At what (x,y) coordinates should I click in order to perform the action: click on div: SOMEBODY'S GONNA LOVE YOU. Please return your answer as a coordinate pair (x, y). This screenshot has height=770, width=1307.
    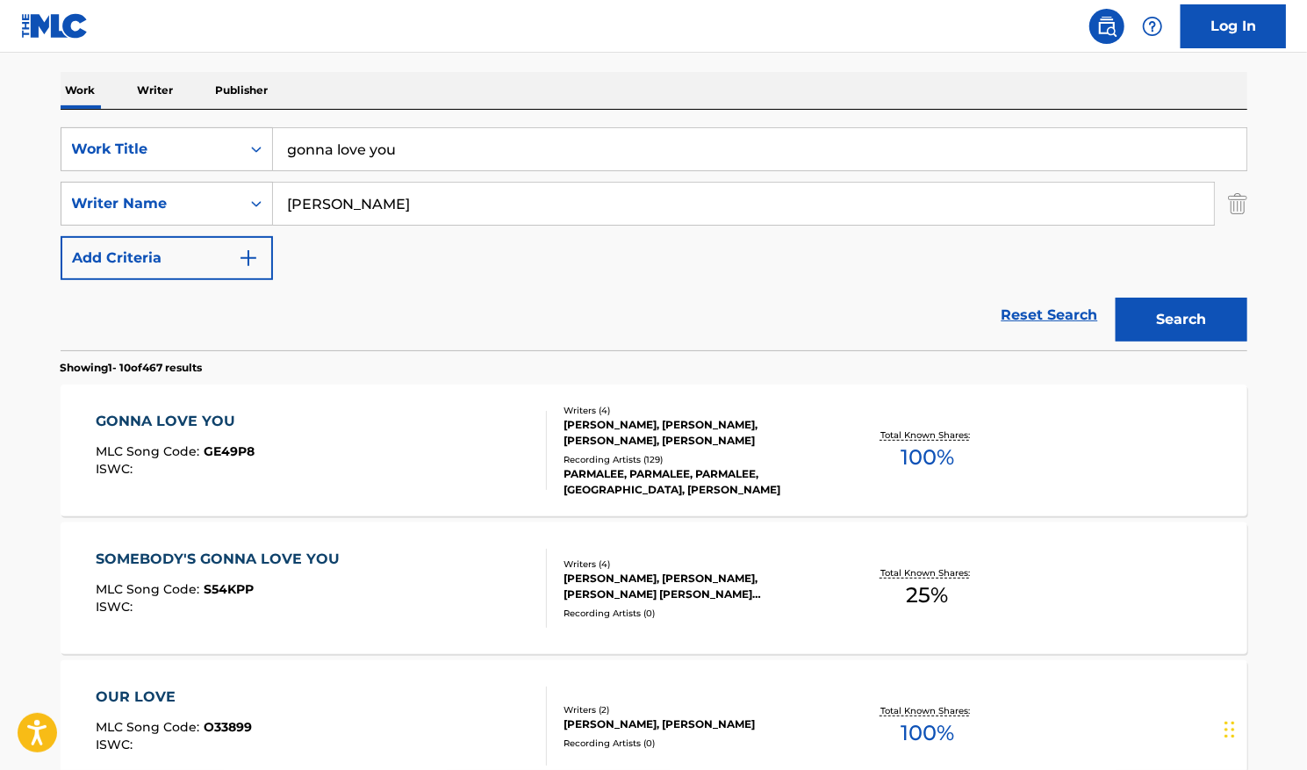
    Looking at the image, I should click on (222, 559).